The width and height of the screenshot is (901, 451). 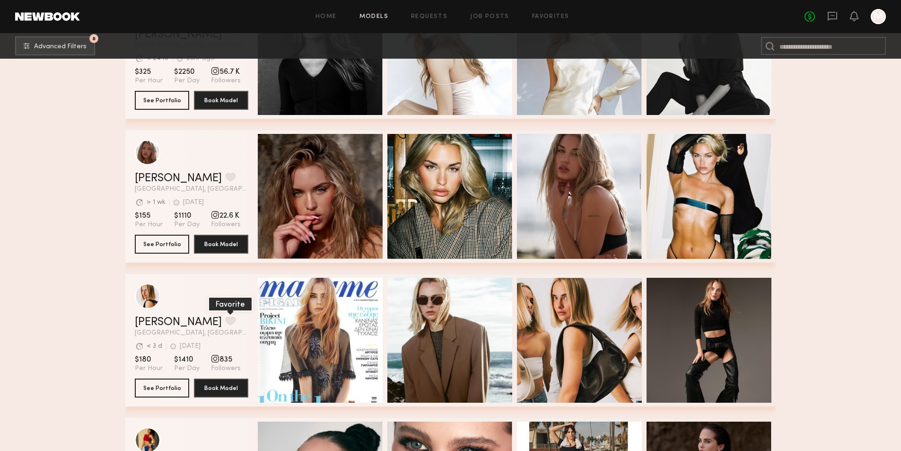 I want to click on span: 22.6 K, so click(x=226, y=216).